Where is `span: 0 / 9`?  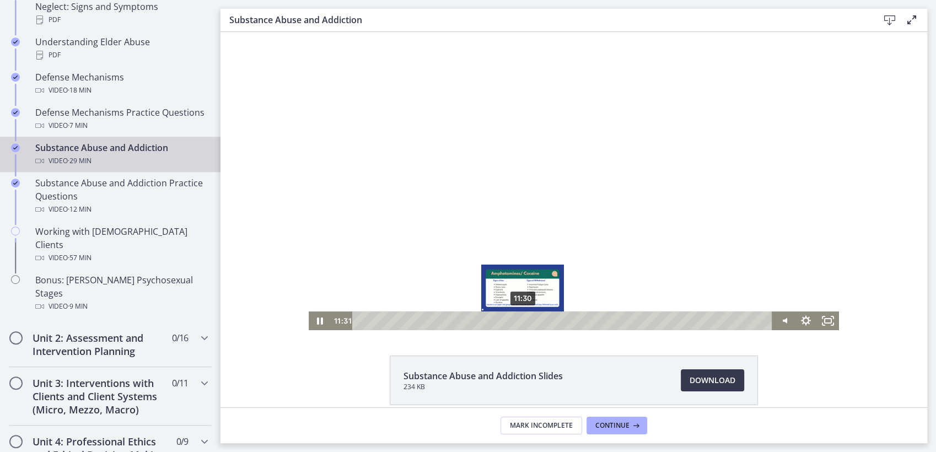
span: 0 / 9 is located at coordinates (182, 441).